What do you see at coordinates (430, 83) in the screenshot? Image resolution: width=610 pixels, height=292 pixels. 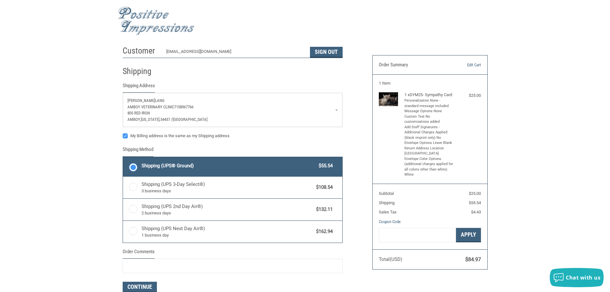 I see `h3: 1 Item` at bounding box center [430, 83].